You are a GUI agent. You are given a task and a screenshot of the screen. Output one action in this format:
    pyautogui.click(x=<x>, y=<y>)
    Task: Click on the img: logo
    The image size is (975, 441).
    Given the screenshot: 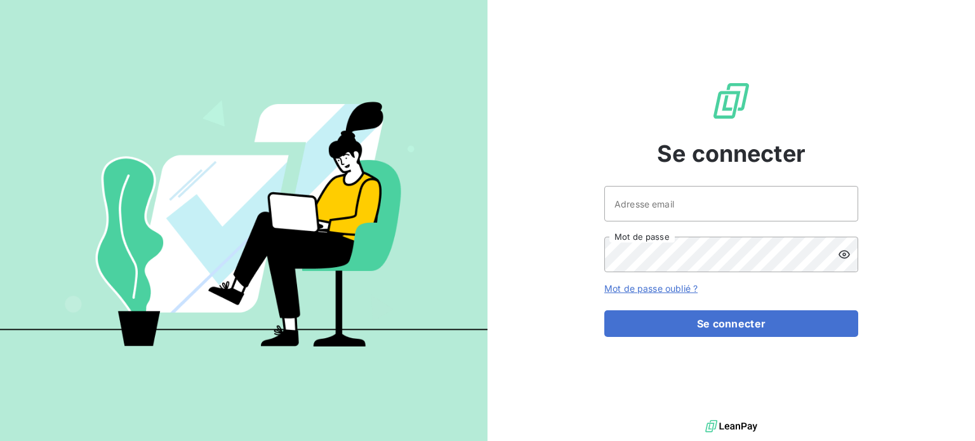 What is the action you would take?
    pyautogui.click(x=731, y=427)
    